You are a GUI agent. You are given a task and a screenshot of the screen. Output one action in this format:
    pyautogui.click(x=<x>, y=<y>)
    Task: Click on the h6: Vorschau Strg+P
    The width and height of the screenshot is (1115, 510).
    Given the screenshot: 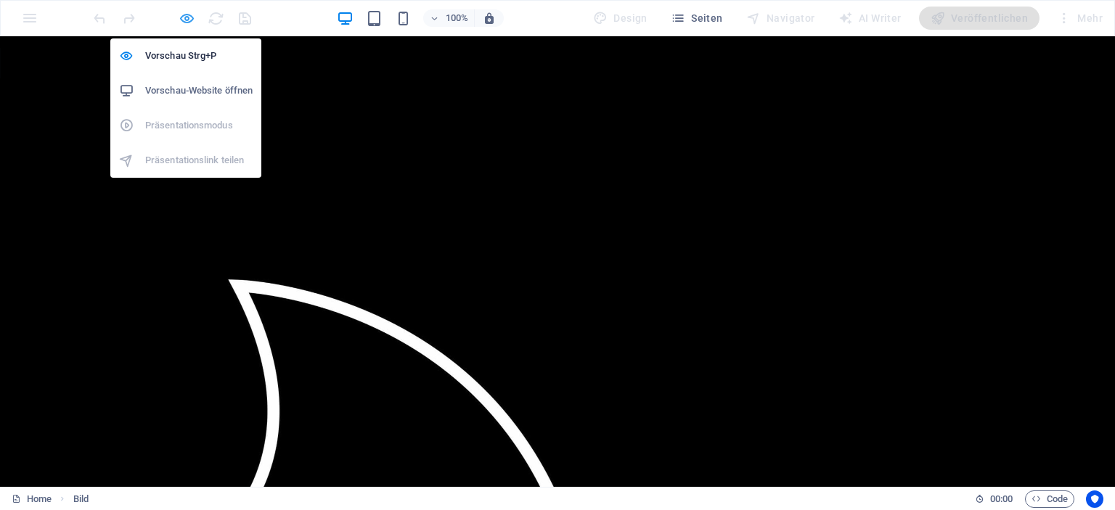 What is the action you would take?
    pyautogui.click(x=199, y=56)
    